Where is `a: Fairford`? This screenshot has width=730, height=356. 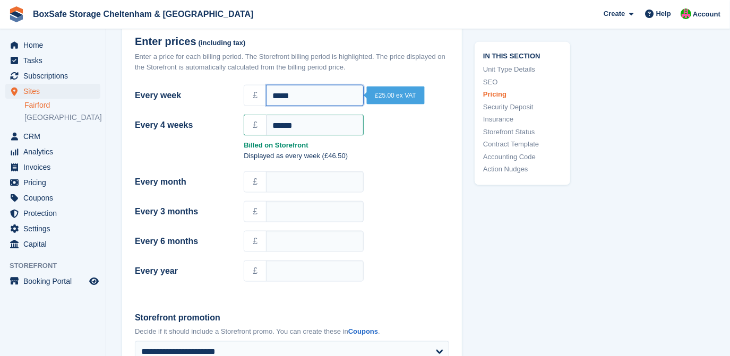 a: Fairford is located at coordinates (62, 105).